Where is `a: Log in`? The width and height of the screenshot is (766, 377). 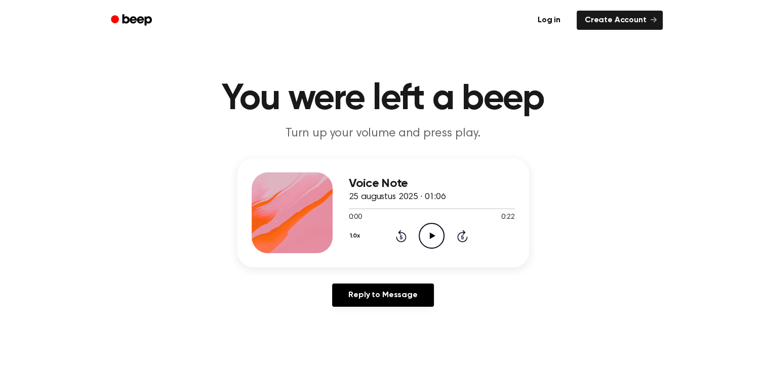
a: Log in is located at coordinates (548, 20).